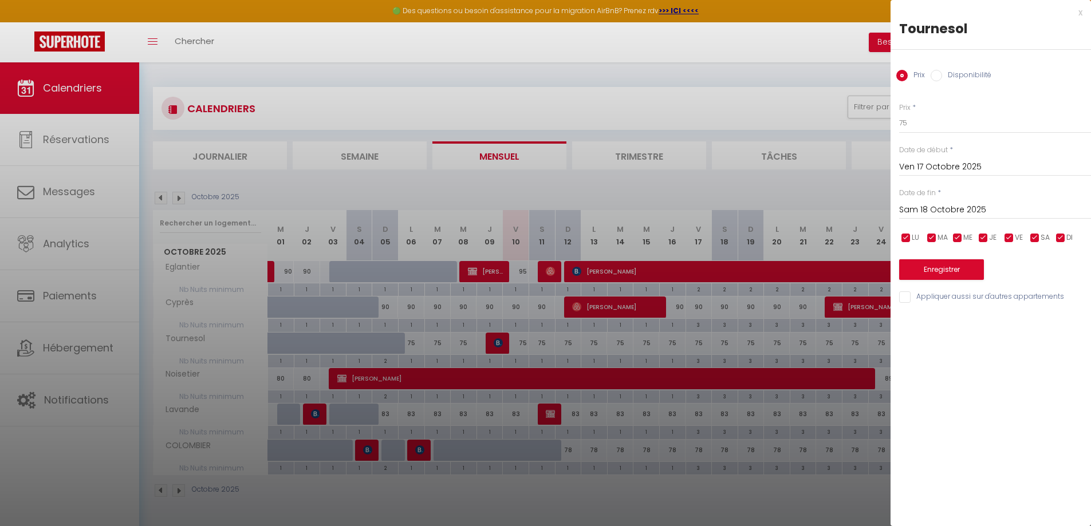 The height and width of the screenshot is (526, 1091). I want to click on button: Enregistrer, so click(942, 270).